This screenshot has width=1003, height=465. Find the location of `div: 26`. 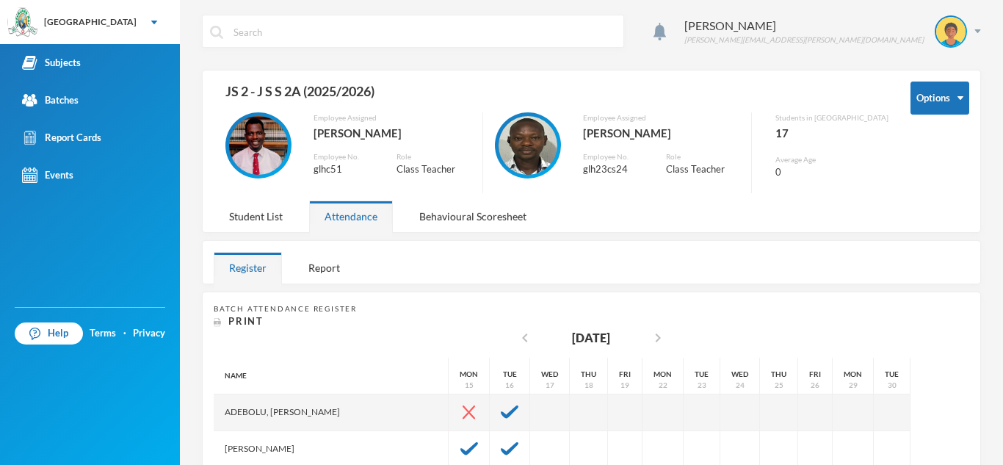

div: 26 is located at coordinates (815, 385).